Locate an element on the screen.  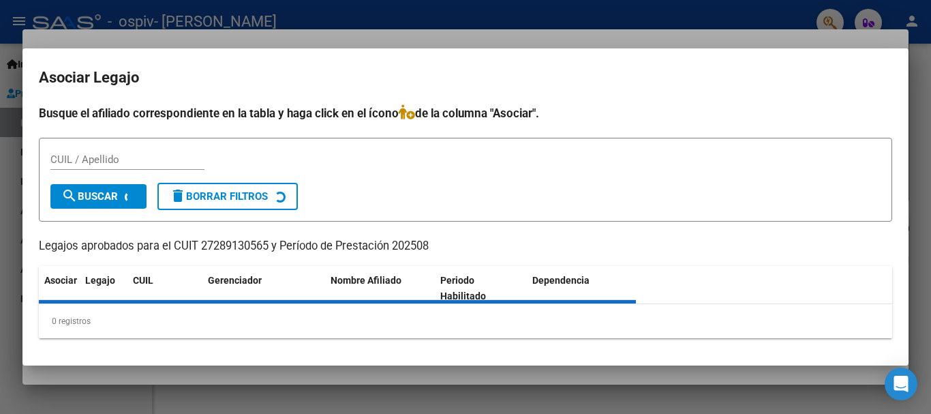
datatable-header-cell: Legajo is located at coordinates (104, 288).